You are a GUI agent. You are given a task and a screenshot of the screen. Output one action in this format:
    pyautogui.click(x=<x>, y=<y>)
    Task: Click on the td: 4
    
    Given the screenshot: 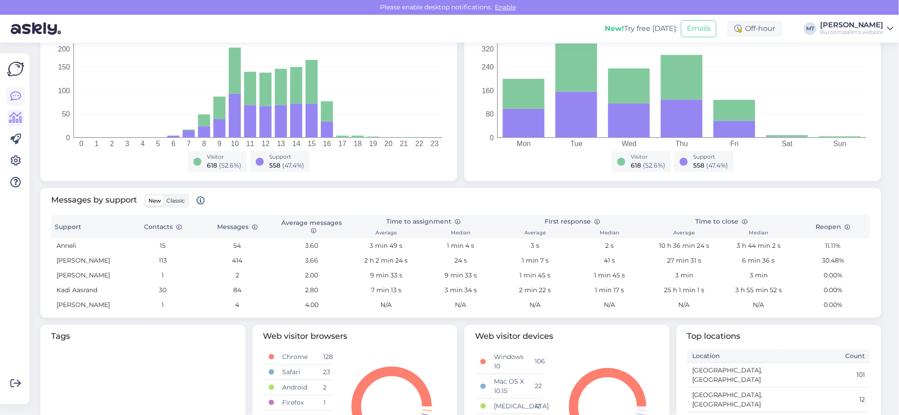 What is the action you would take?
    pyautogui.click(x=237, y=305)
    